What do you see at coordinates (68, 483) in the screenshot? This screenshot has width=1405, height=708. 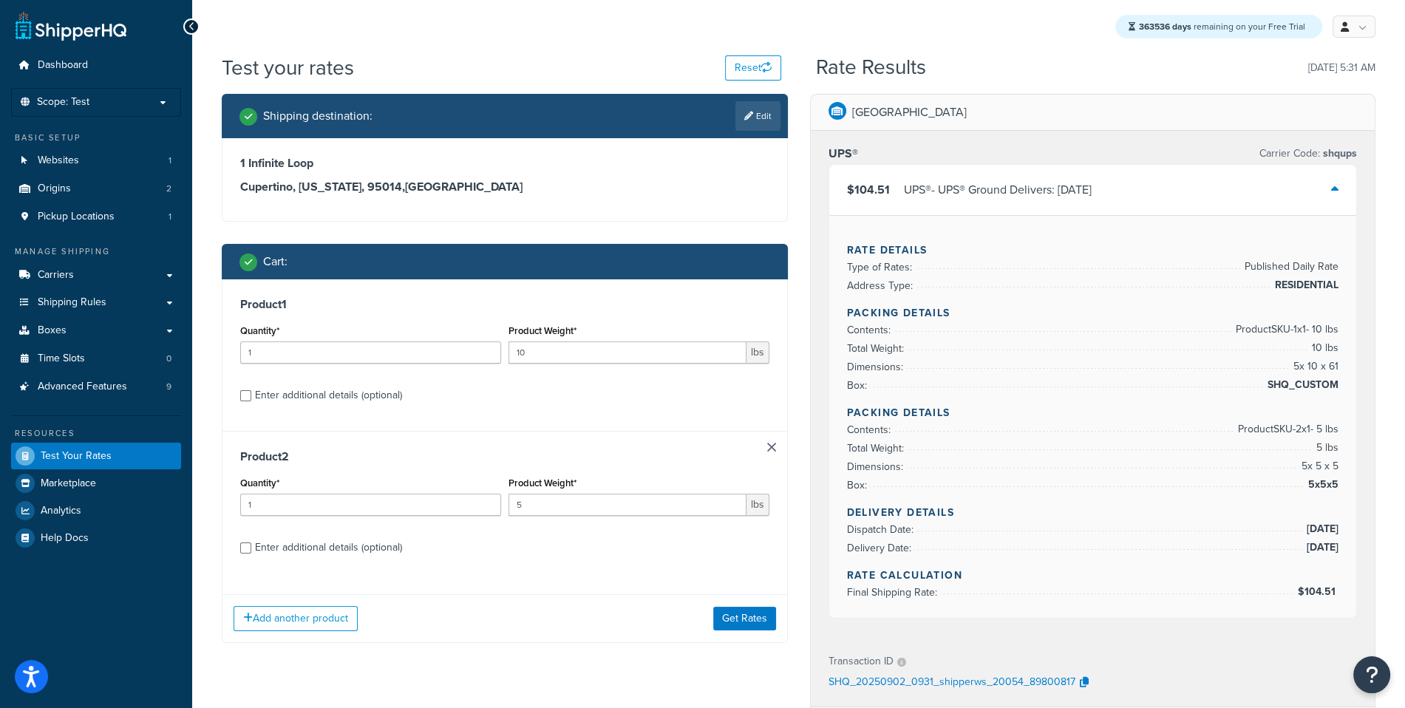 I see `span: Marketplace` at bounding box center [68, 483].